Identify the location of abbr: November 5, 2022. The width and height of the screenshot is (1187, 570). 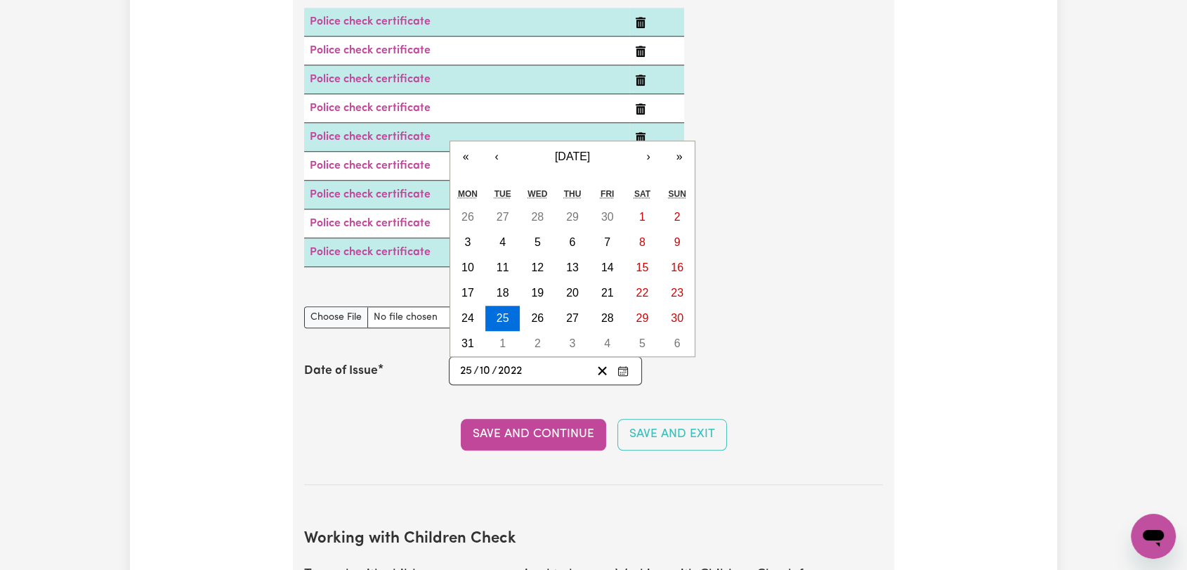
(642, 343).